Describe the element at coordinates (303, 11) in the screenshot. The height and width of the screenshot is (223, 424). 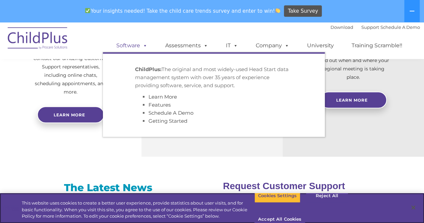
I see `a: Take Survey` at that location.